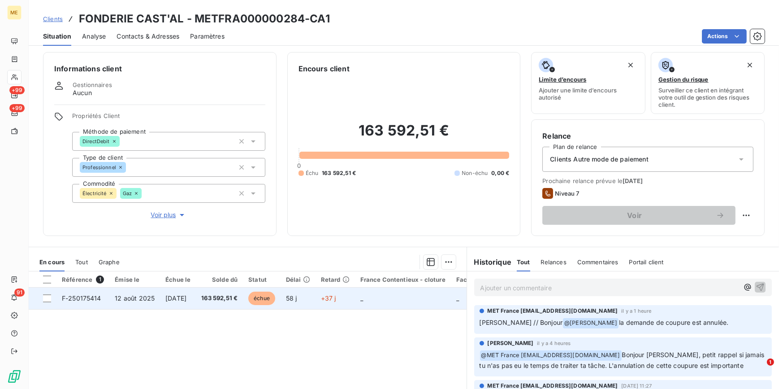 This screenshot has width=779, height=389. What do you see at coordinates (148, 36) in the screenshot?
I see `span: Contacts & Adresses` at bounding box center [148, 36].